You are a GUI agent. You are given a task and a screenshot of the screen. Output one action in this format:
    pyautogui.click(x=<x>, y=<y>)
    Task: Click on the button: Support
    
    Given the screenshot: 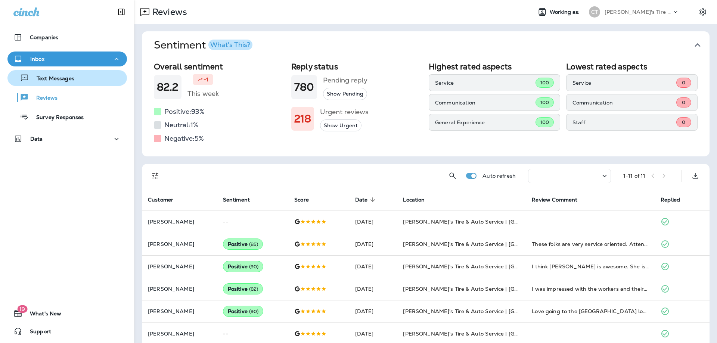 What is the action you would take?
    pyautogui.click(x=67, y=331)
    